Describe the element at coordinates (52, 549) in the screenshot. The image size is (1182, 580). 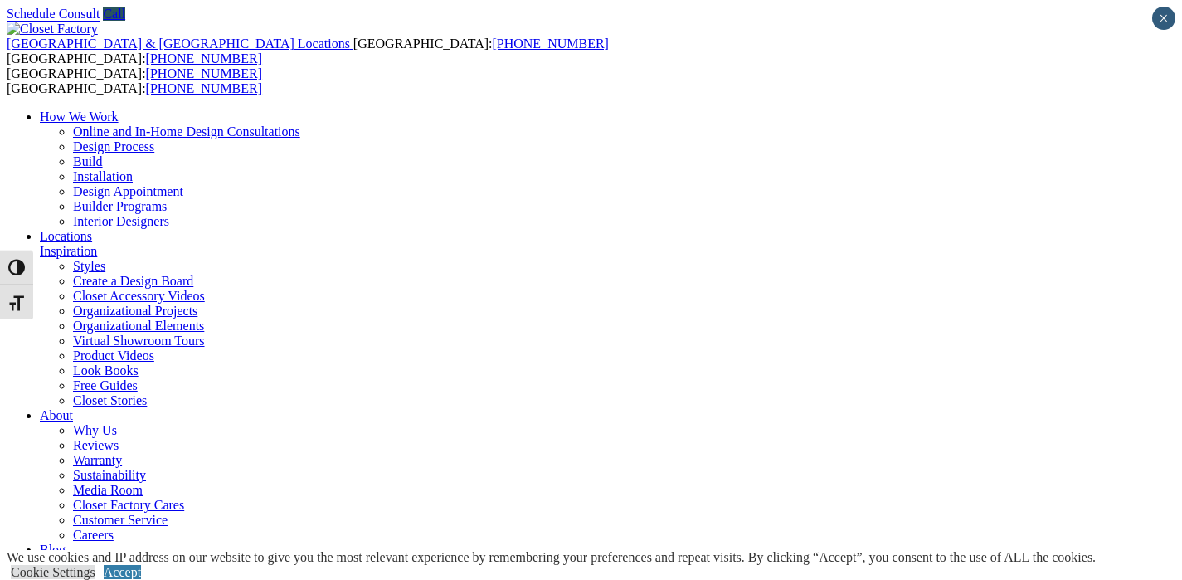
I see `a: Blog` at that location.